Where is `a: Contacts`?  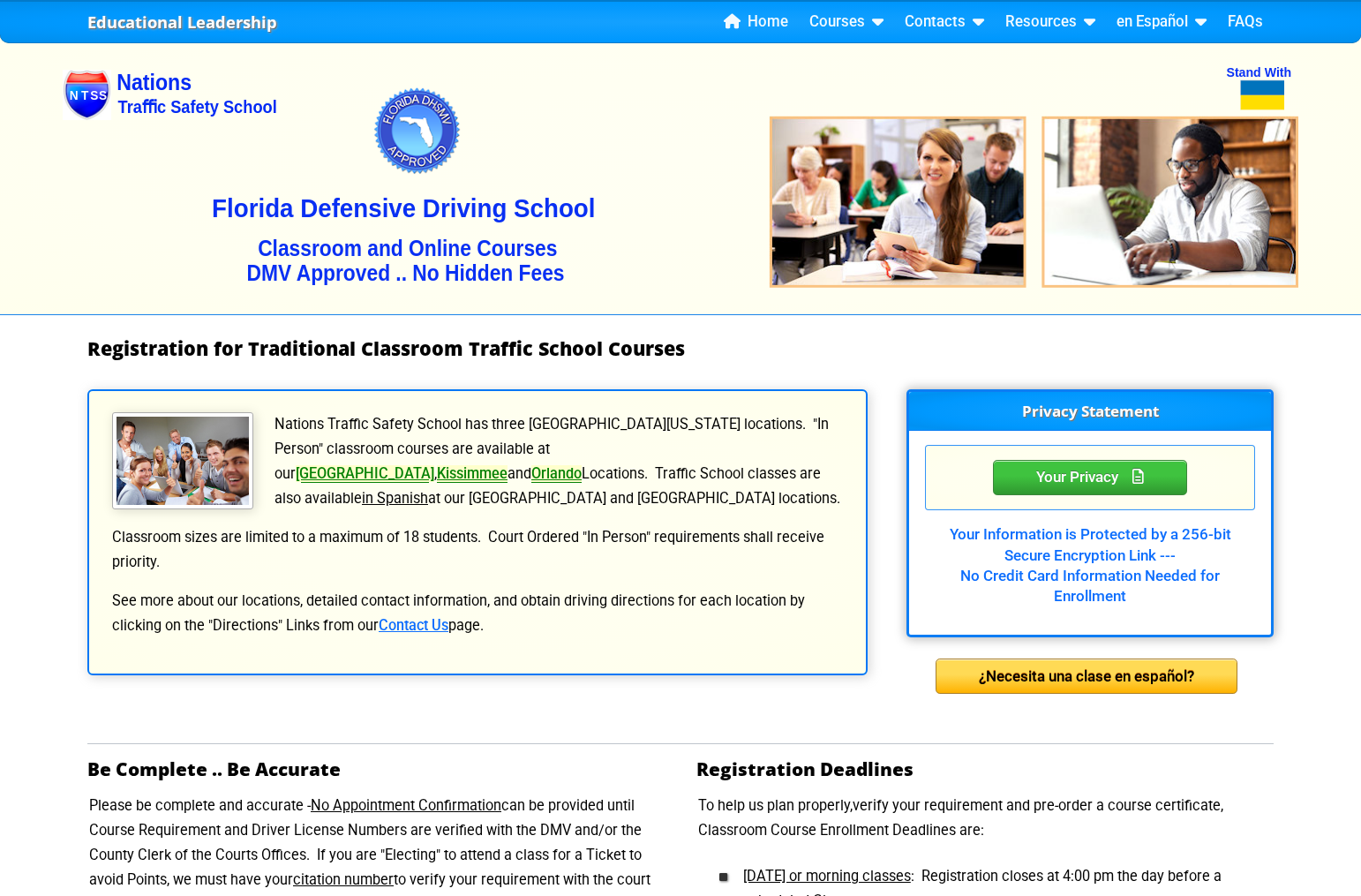
a: Contacts is located at coordinates (945, 22).